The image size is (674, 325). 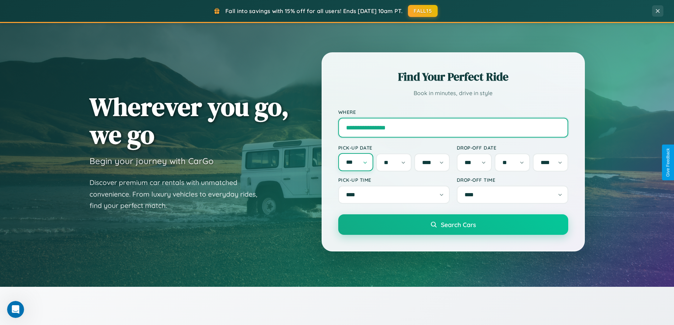 What do you see at coordinates (453, 225) in the screenshot?
I see `button: Search Cars` at bounding box center [453, 225].